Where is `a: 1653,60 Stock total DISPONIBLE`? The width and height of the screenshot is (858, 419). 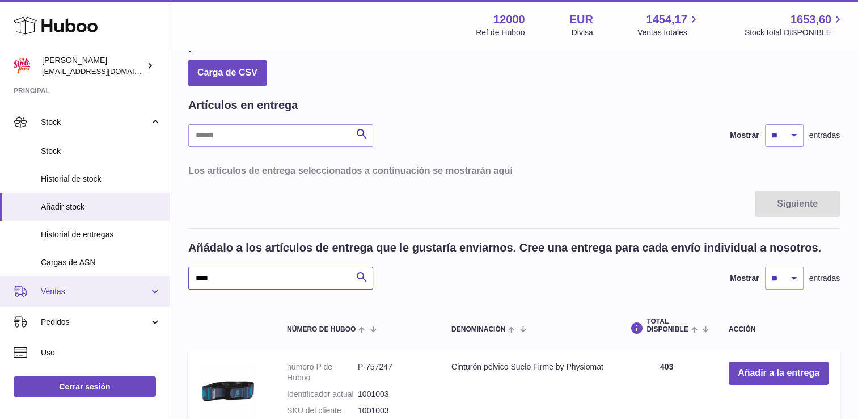 a: 1653,60 Stock total DISPONIBLE is located at coordinates (795, 25).